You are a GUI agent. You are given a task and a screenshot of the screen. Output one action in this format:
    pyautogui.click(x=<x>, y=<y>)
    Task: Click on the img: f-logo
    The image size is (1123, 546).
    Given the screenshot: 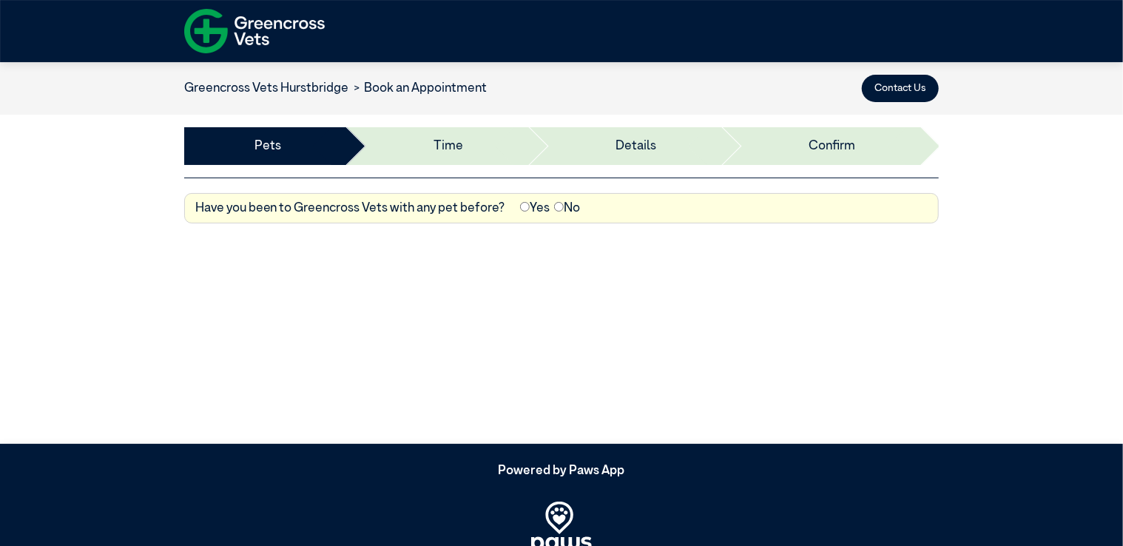 What is the action you would take?
    pyautogui.click(x=254, y=31)
    